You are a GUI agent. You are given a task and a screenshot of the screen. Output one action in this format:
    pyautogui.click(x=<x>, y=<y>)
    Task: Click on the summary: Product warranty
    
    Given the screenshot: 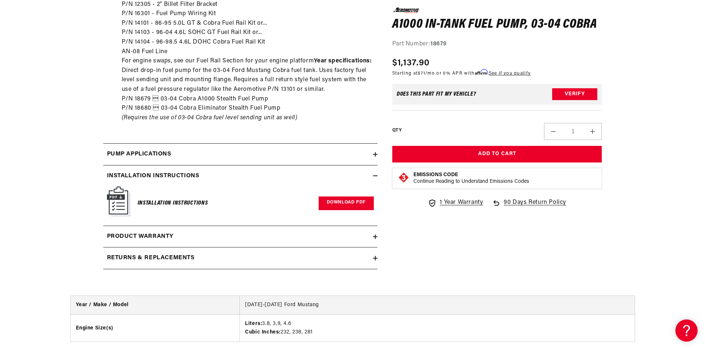 What is the action you would take?
    pyautogui.click(x=240, y=237)
    